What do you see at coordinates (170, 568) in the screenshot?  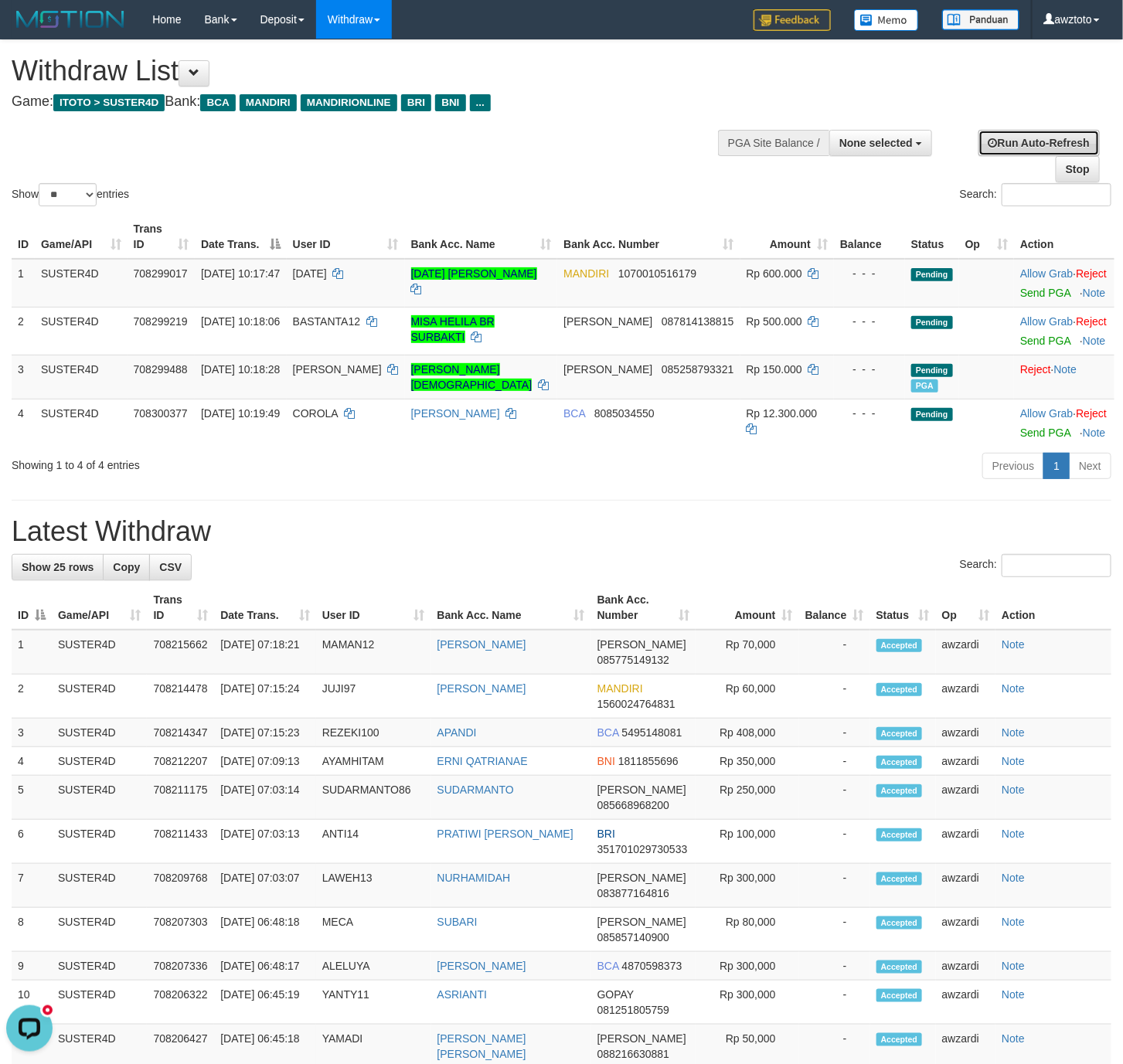 I see `a: CSV` at bounding box center [170, 568].